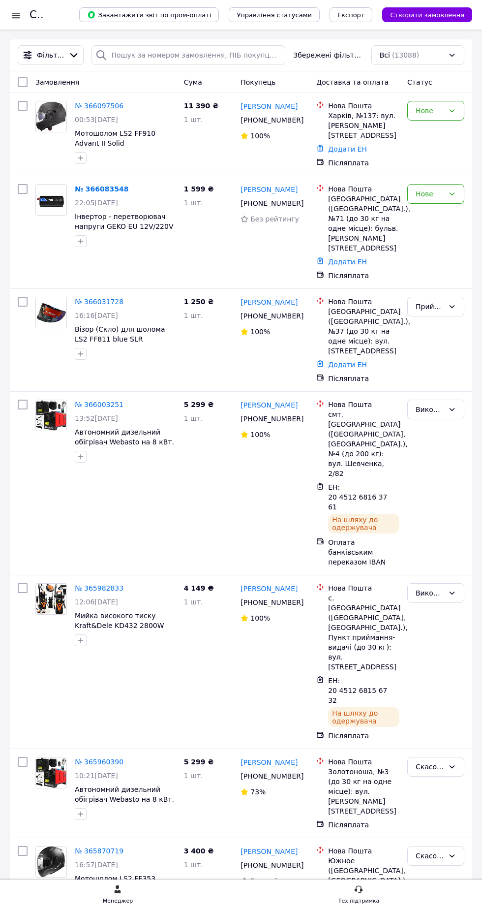 The image size is (482, 911). Describe the element at coordinates (57, 82) in the screenshot. I see `span: Замовлення` at that location.